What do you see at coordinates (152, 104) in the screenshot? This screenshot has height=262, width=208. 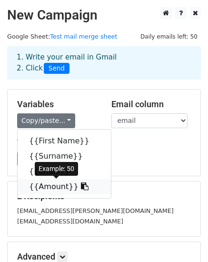 I see `h5: Email column` at bounding box center [152, 104].